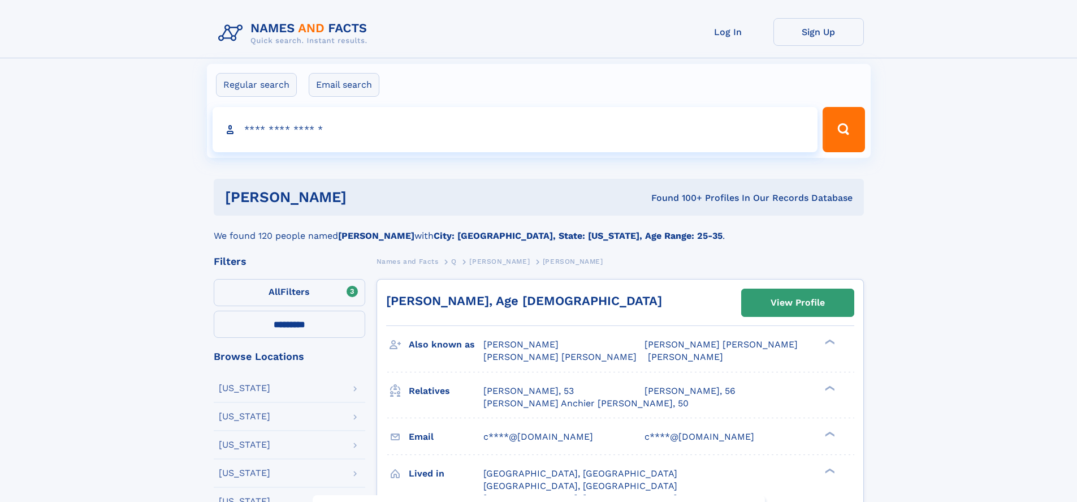  What do you see at coordinates (454, 261) in the screenshot?
I see `span: Q` at bounding box center [454, 261].